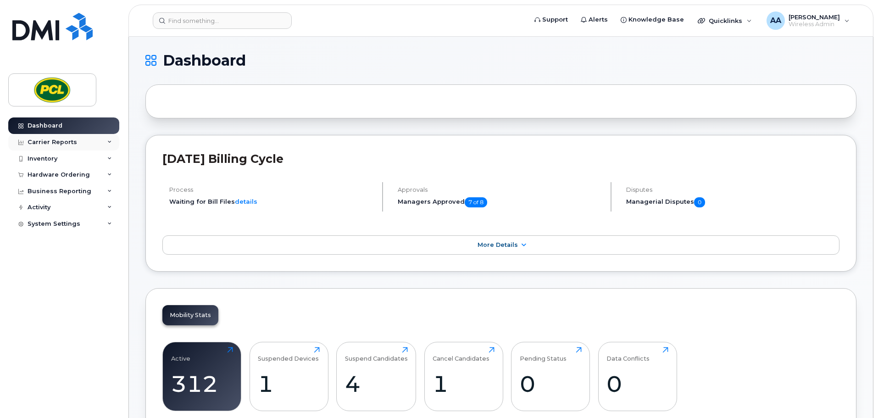  I want to click on div: Cancel Candidates, so click(461, 354).